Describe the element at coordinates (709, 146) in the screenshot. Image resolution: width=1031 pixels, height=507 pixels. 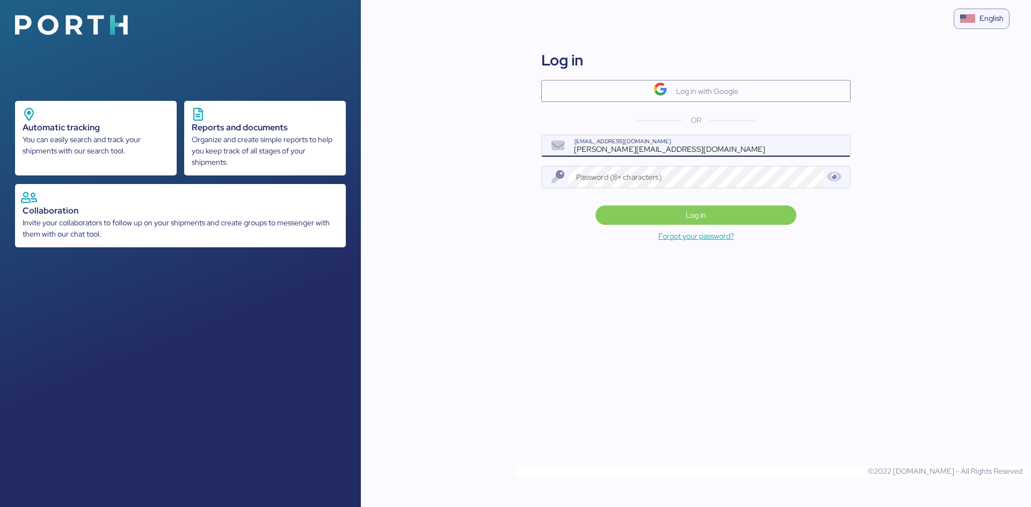
I see `input: name@company.com` at that location.